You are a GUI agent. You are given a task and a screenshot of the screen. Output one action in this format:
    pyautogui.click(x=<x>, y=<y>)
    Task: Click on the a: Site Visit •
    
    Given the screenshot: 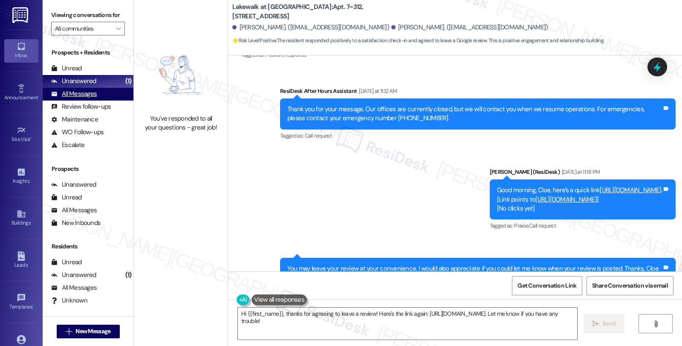 What is the action you would take?
    pyautogui.click(x=21, y=135)
    